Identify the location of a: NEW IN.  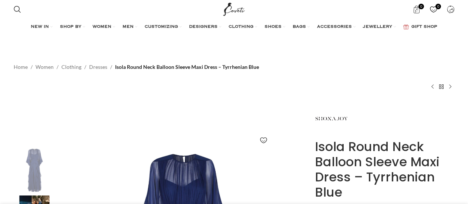
(41, 27).